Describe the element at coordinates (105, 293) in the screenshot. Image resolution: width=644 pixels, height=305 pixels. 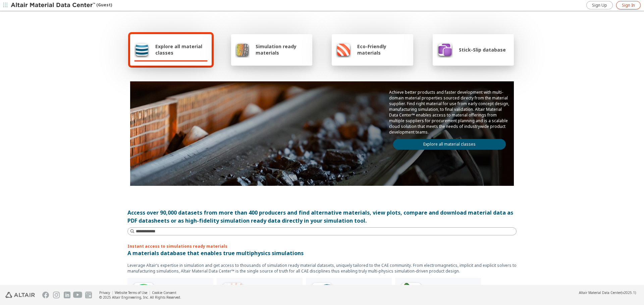
I see `a: Privacy` at that location.